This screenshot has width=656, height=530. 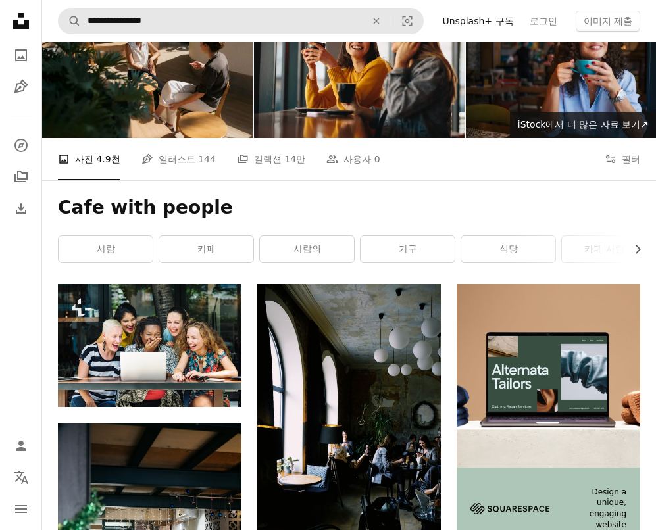 What do you see at coordinates (21, 446) in the screenshot?
I see `a: 로그인 / 가입` at bounding box center [21, 446].